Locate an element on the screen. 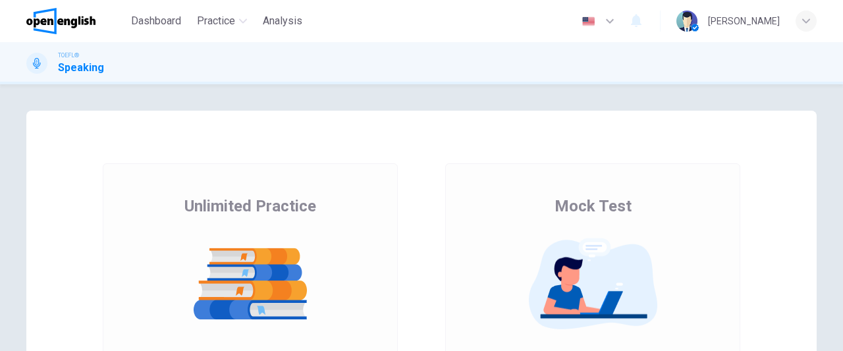  img: Profile picture is located at coordinates (687, 21).